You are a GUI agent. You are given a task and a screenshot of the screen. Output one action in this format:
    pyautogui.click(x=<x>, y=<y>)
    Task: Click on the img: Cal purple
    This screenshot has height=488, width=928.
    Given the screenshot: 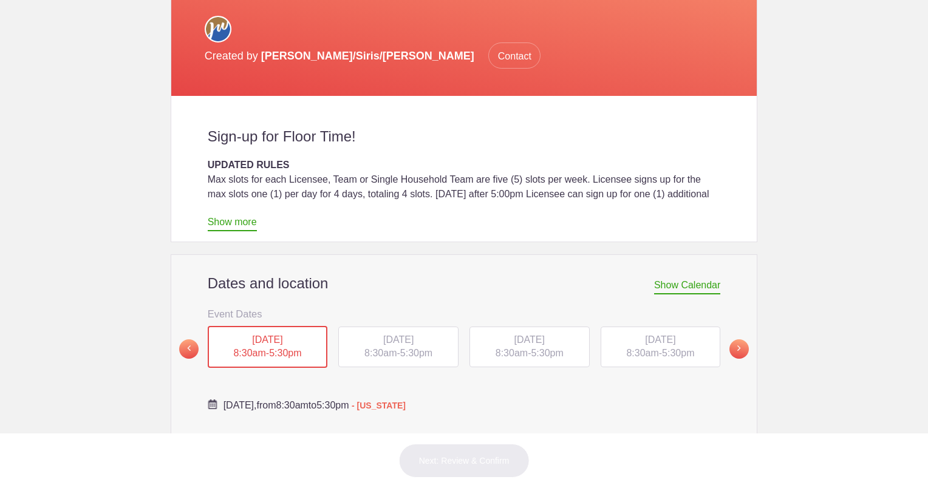 What is the action you would take?
    pyautogui.click(x=213, y=405)
    